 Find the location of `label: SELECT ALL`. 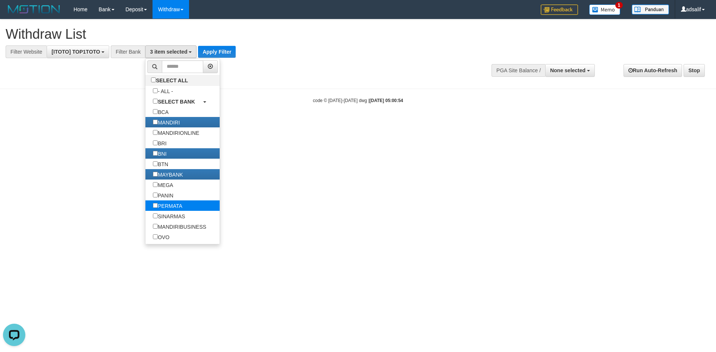

label: SELECT ALL is located at coordinates (170, 80).